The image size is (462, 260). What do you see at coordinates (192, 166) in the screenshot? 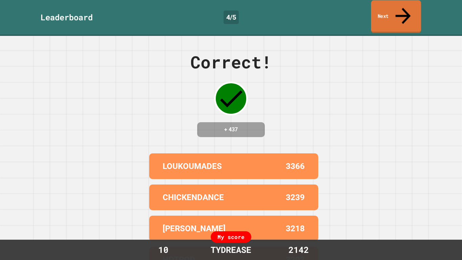
I see `p: LOUKOUMADES` at bounding box center [192, 166].